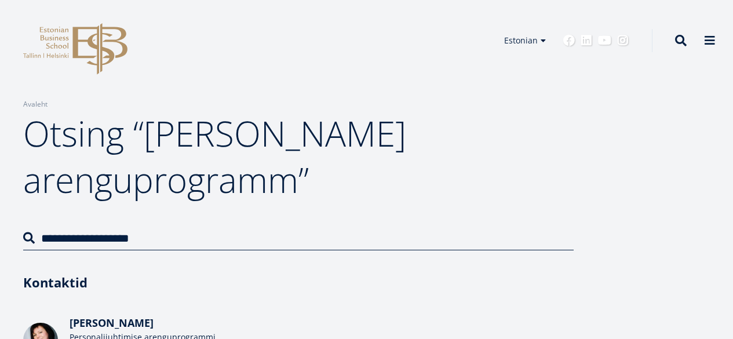 This screenshot has width=733, height=339. What do you see at coordinates (569, 41) in the screenshot?
I see `a: Facebook` at bounding box center [569, 41].